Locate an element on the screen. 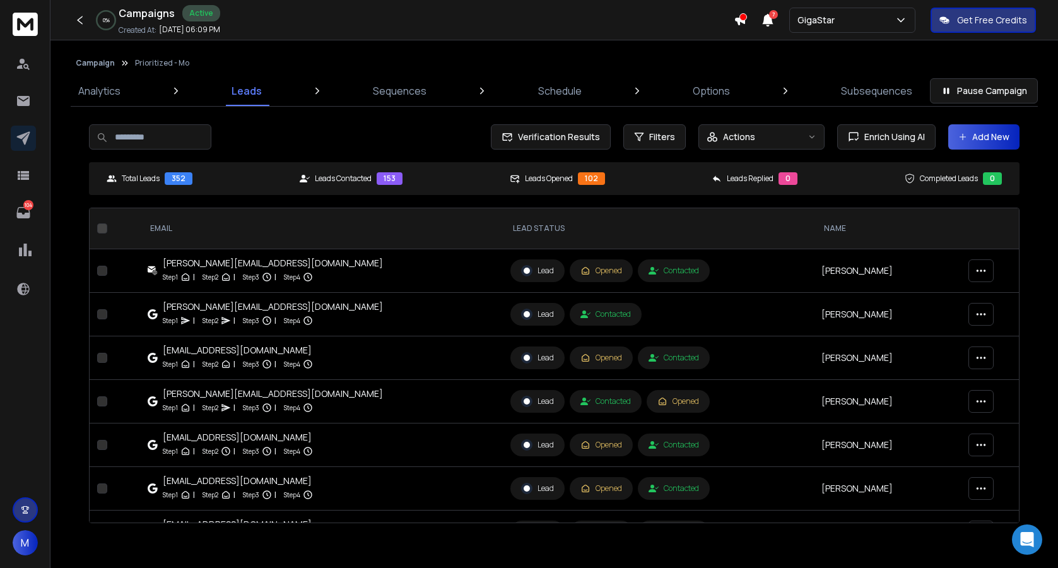 Image resolution: width=1058 pixels, height=568 pixels. p: Created At: is located at coordinates (138, 30).